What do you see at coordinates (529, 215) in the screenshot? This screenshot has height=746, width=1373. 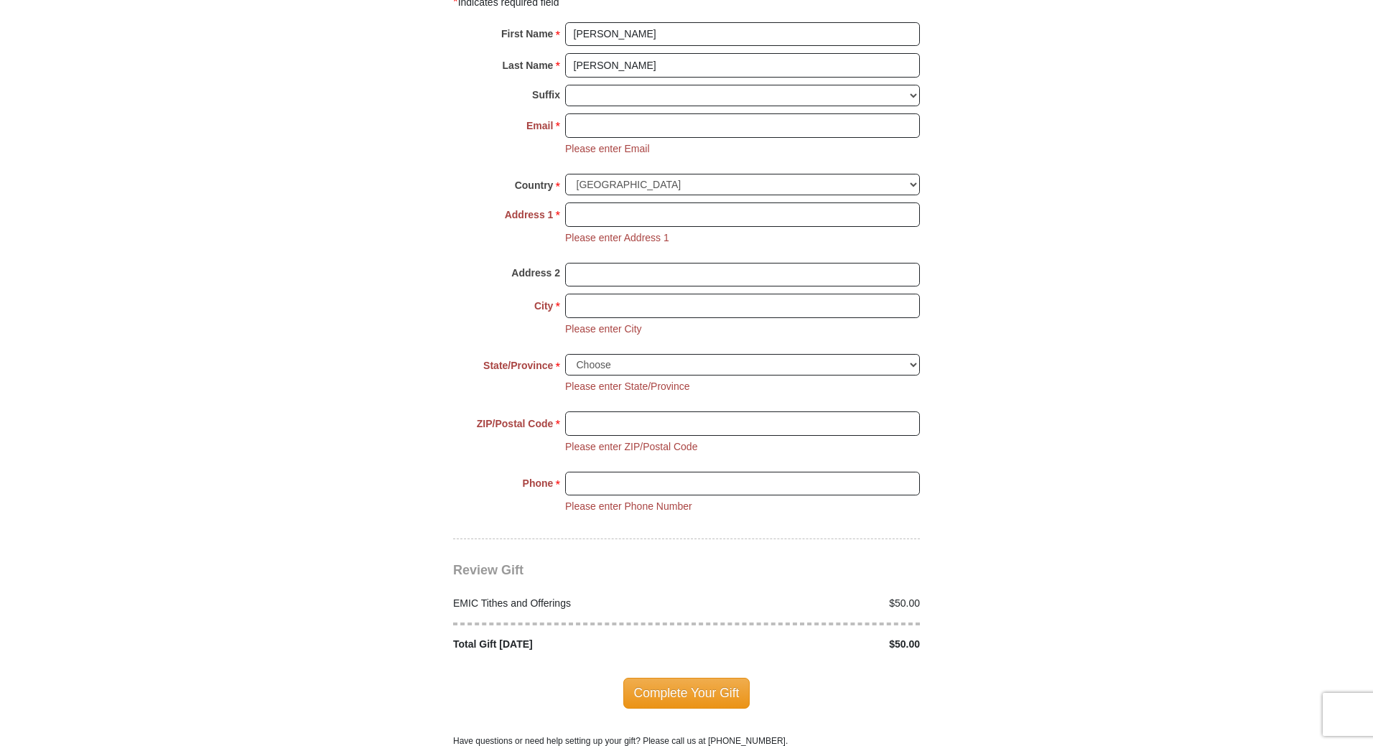 I see `strong: Address 1` at bounding box center [529, 215].